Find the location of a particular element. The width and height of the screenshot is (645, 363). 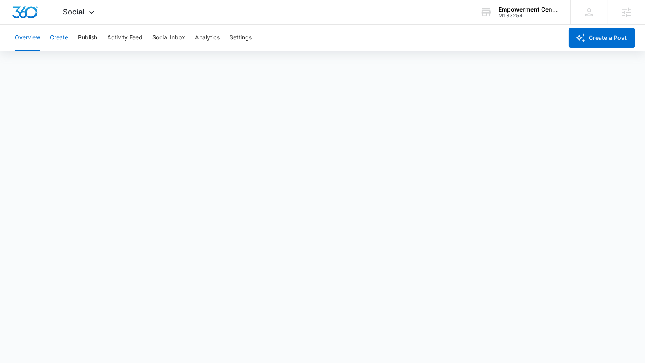

button: Create is located at coordinates (59, 38).